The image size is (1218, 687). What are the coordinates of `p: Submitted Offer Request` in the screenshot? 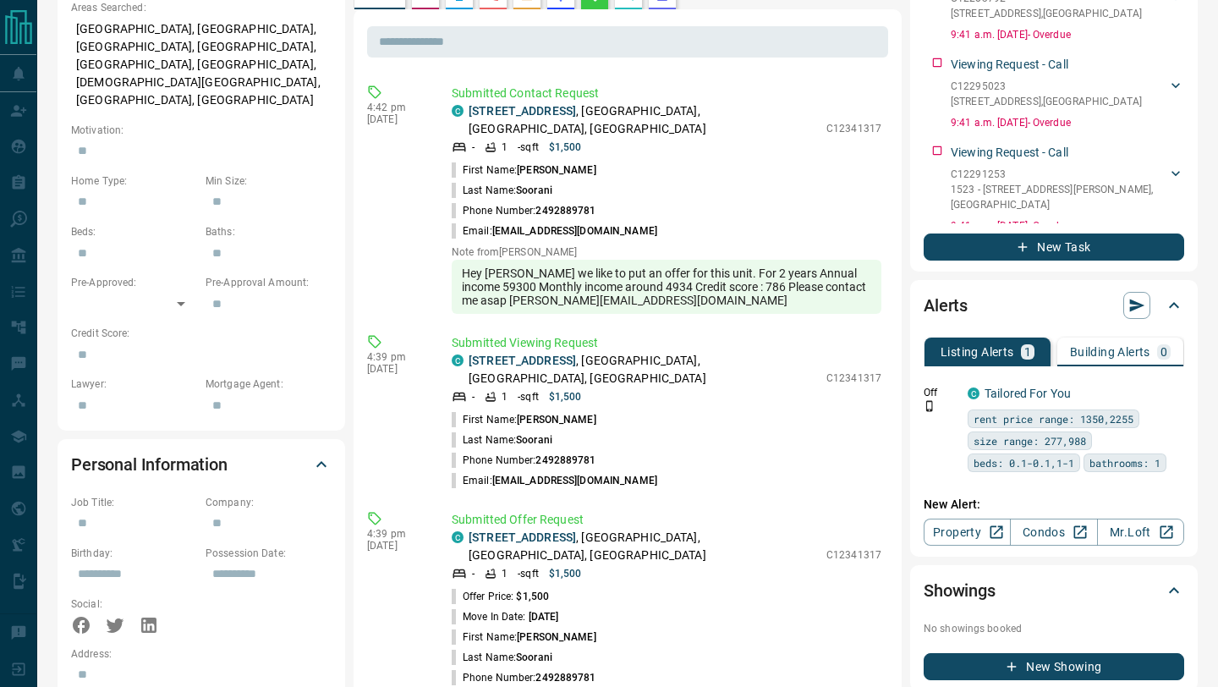 It's located at (666, 519).